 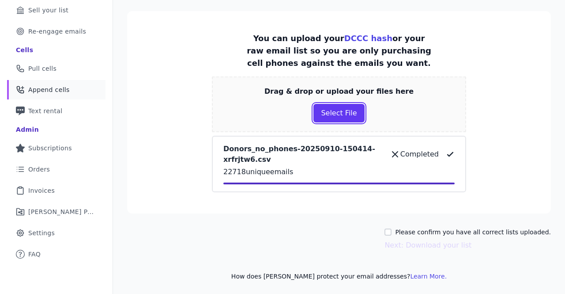 I want to click on p: Donors_no_phones-20250910-150414-xrfrjtw6.csv, so click(x=303, y=154).